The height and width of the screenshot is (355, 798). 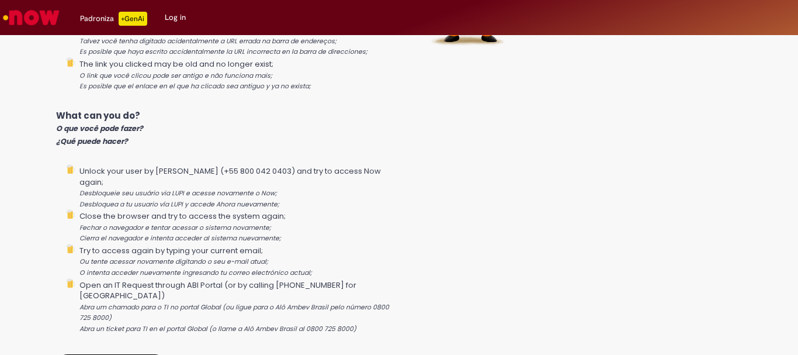 I want to click on i: O que você pode fazer?, so click(x=99, y=128).